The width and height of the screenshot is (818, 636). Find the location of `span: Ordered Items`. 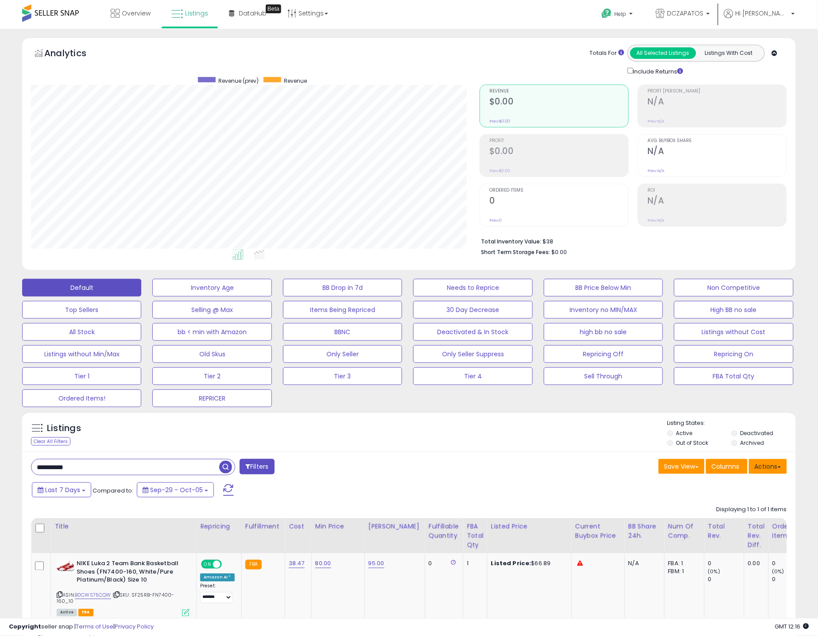

span: Ordered Items is located at coordinates (559, 190).